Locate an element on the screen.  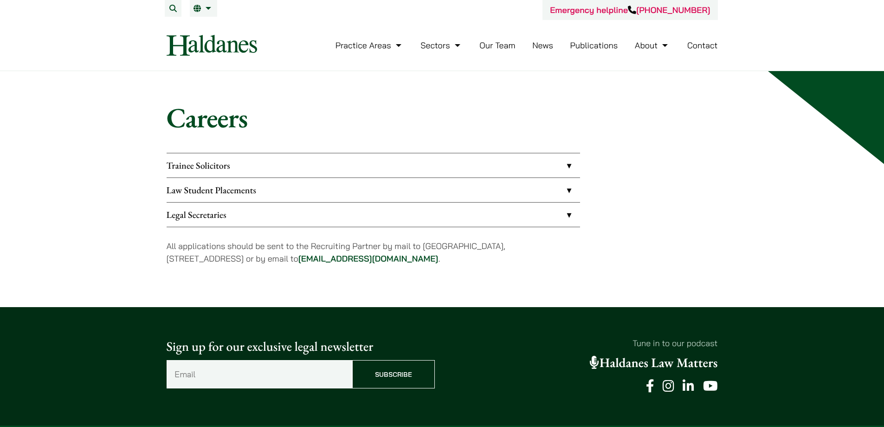
a: Haldanes Law Matters is located at coordinates (654, 363).